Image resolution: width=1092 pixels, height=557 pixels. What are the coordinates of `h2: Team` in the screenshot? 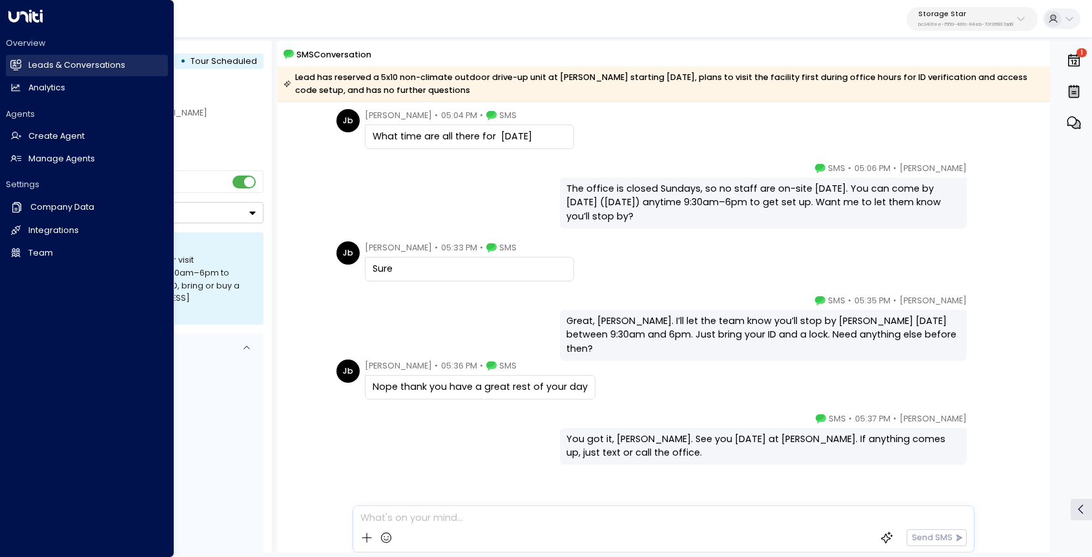 It's located at (41, 253).